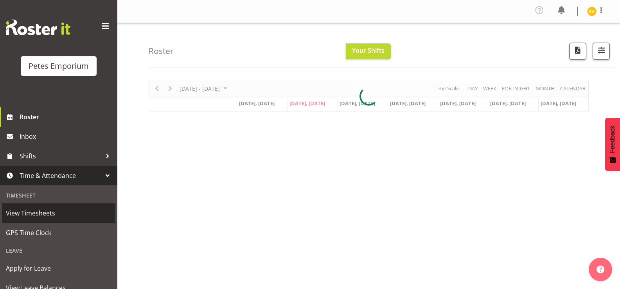 This screenshot has height=289, width=620. I want to click on span: GPS Time Clock, so click(59, 233).